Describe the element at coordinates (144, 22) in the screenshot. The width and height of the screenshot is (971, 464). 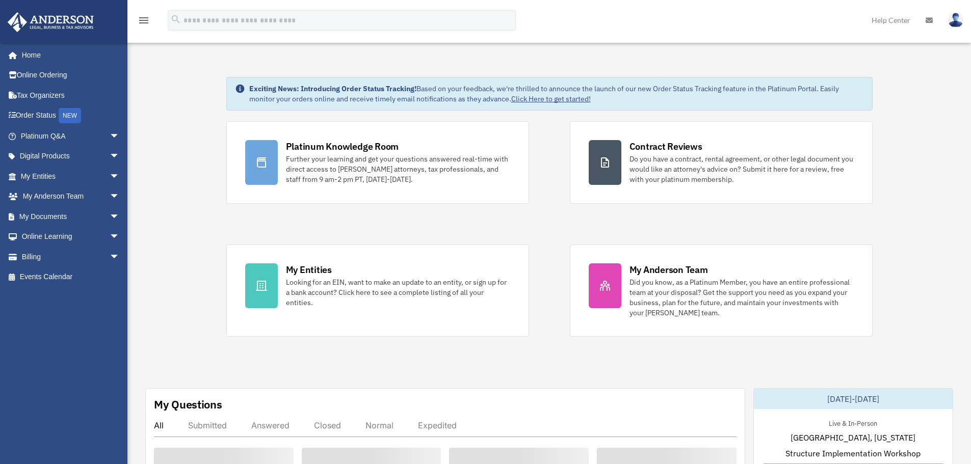
I see `a: menu` at that location.